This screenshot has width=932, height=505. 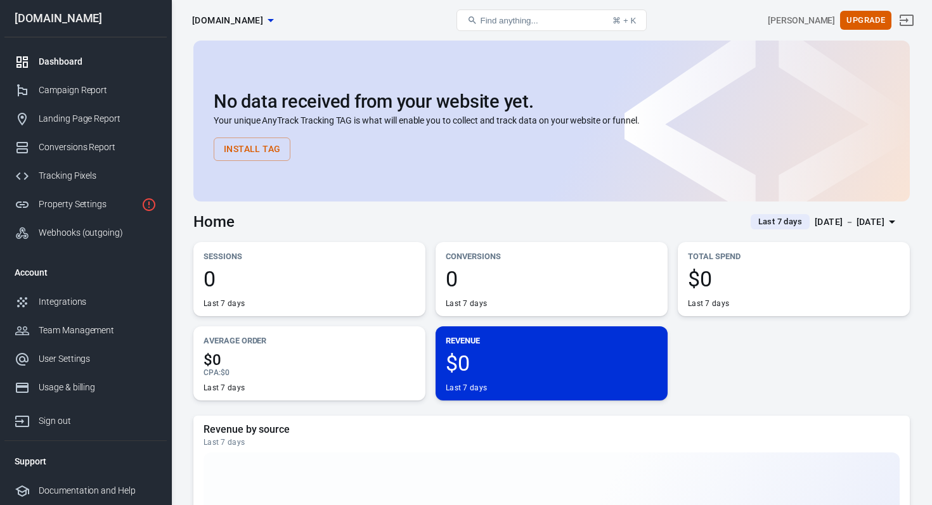 What do you see at coordinates (98, 330) in the screenshot?
I see `div: Team Management` at bounding box center [98, 330].